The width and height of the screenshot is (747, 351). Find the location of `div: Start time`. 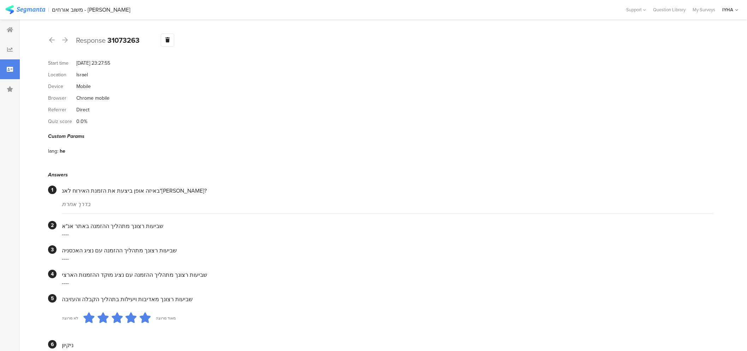

div: Start time is located at coordinates (62, 63).